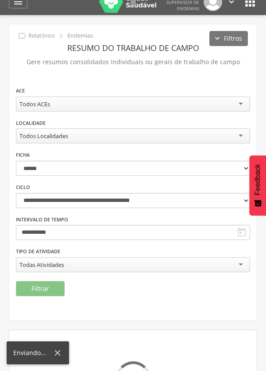 The height and width of the screenshot is (371, 266). What do you see at coordinates (38, 251) in the screenshot?
I see `label: Tipo de Atividade` at bounding box center [38, 251].